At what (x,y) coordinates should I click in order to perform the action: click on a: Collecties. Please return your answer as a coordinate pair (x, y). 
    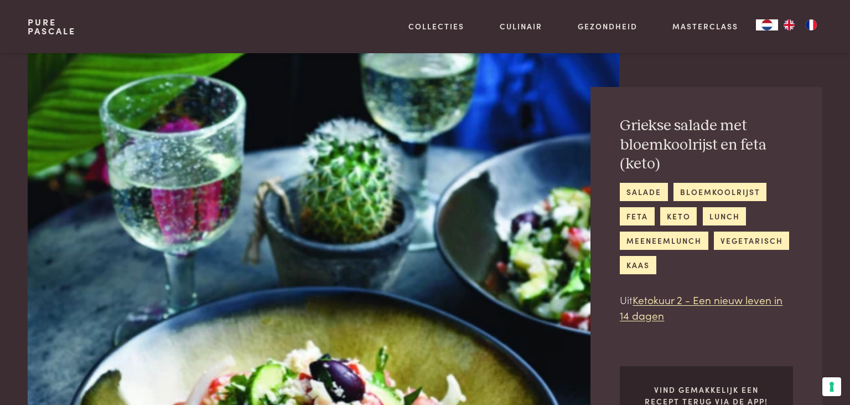
    Looking at the image, I should click on (436, 26).